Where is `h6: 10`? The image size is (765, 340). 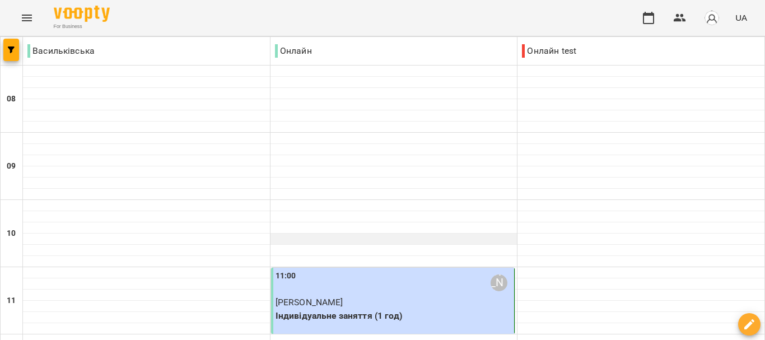
h6: 10 is located at coordinates (11, 233).